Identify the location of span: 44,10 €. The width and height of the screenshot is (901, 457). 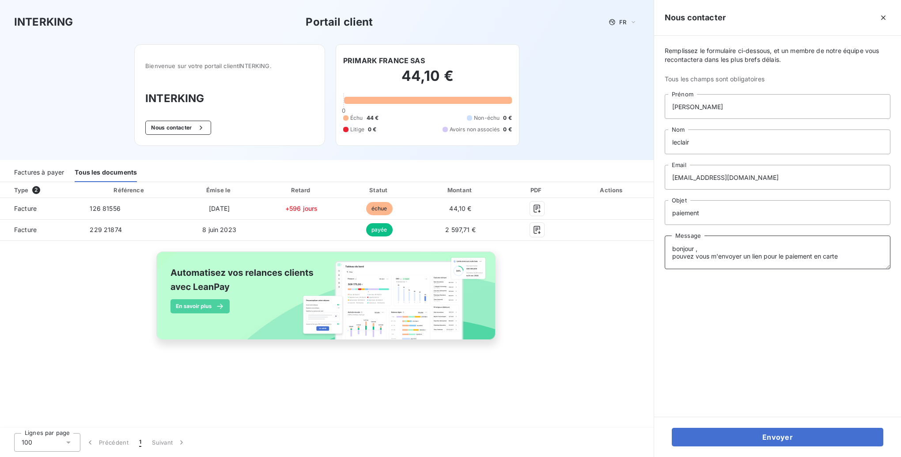
(460, 208).